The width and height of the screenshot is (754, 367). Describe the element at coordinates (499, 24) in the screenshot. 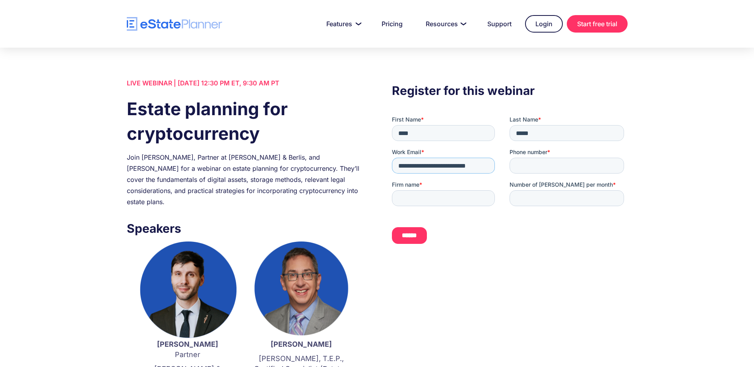

I see `a: Support` at that location.